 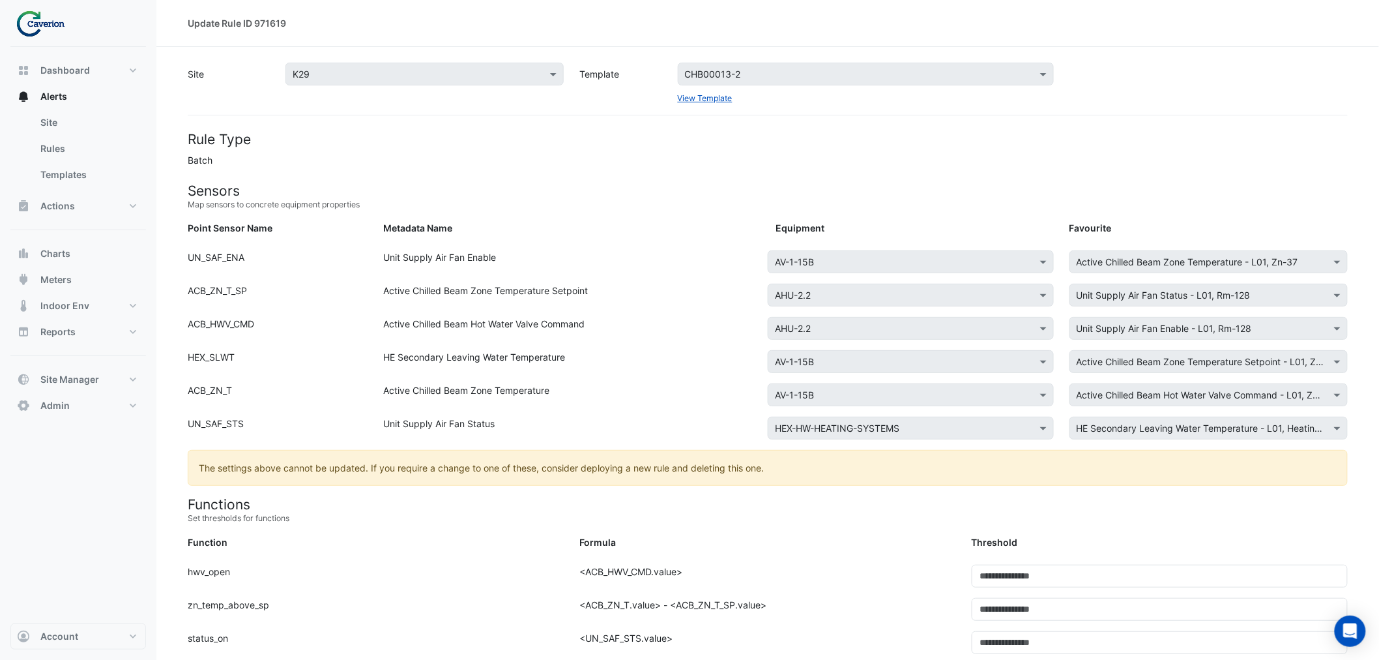 What do you see at coordinates (23, 206) in the screenshot?
I see `app-icon: Actions` at bounding box center [23, 206].